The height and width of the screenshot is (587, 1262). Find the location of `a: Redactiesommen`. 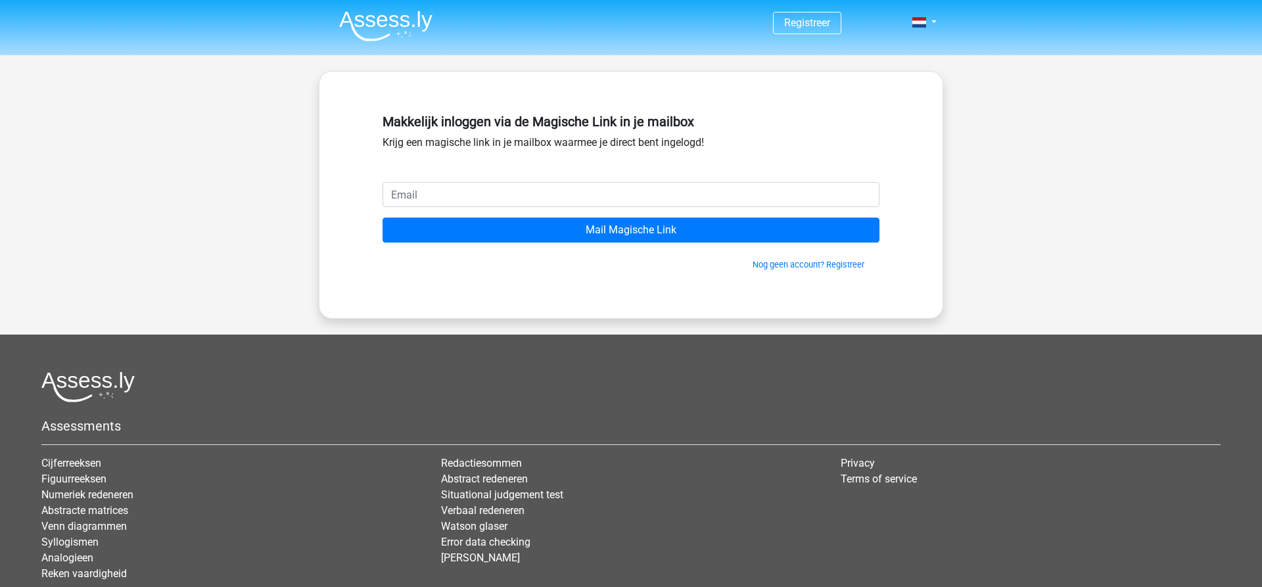

a: Redactiesommen is located at coordinates (481, 463).